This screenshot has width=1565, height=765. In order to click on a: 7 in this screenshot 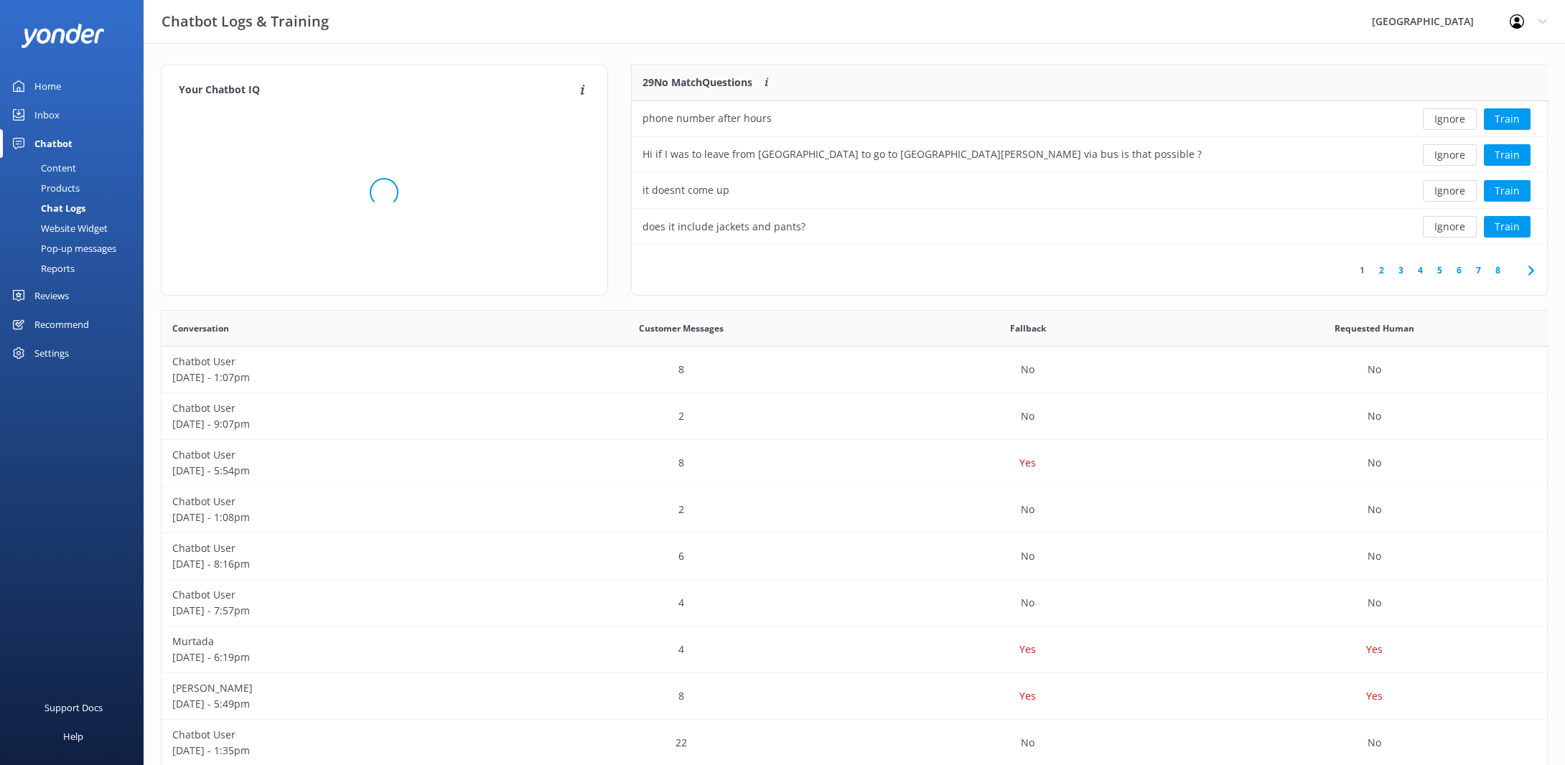, I will do `click(1478, 270)`.